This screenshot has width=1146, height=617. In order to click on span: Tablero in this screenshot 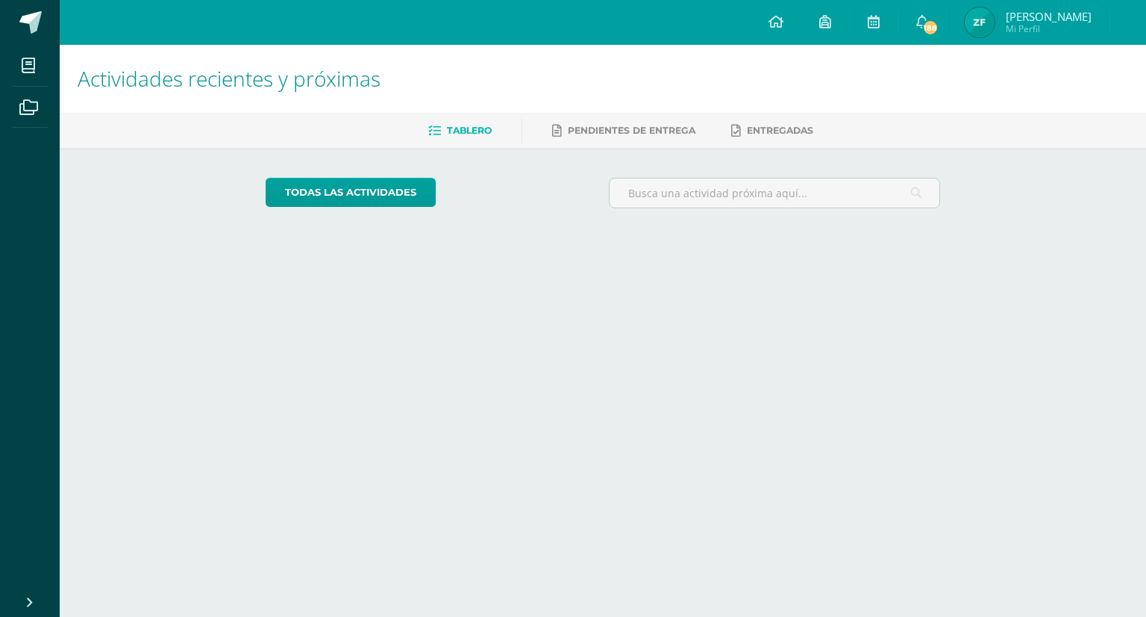, I will do `click(469, 130)`.